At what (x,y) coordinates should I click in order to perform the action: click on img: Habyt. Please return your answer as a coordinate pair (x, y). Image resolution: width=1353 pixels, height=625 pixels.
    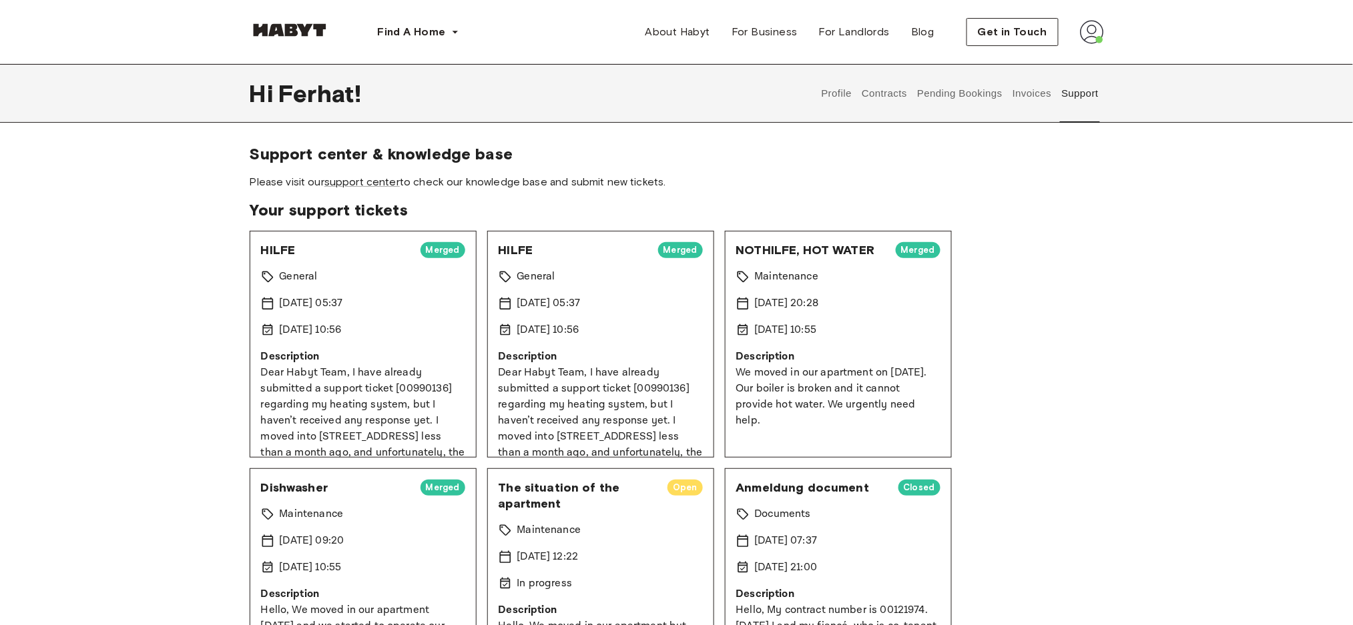
    Looking at the image, I should click on (290, 30).